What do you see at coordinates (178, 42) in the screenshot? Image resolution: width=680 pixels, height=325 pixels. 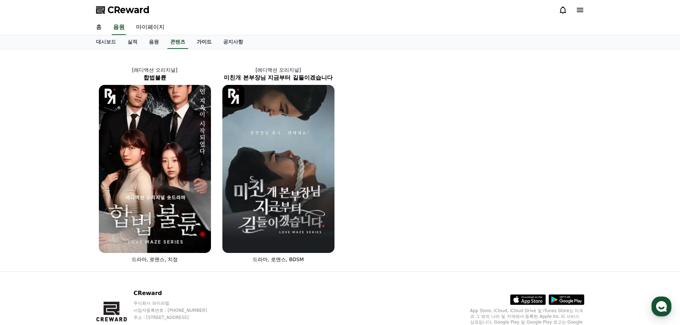 I see `a: 콘텐츠` at bounding box center [178, 42].